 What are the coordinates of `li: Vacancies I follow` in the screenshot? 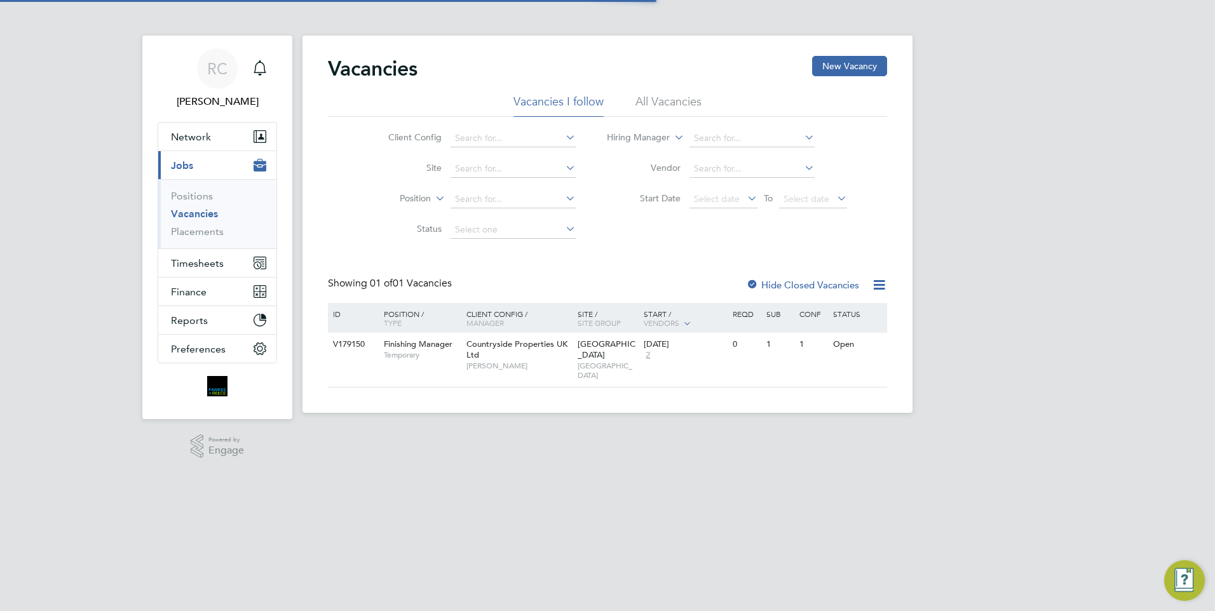 It's located at (559, 105).